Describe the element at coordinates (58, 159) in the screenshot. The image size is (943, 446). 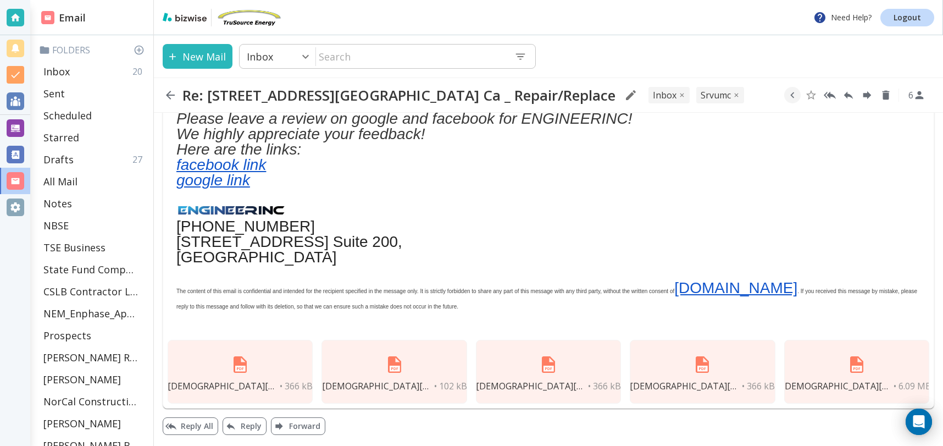
I see `p: Drafts` at that location.